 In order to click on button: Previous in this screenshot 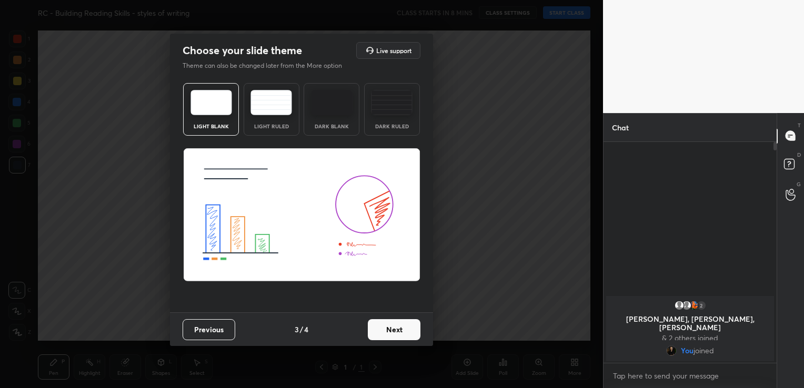, I will do `click(209, 330)`.